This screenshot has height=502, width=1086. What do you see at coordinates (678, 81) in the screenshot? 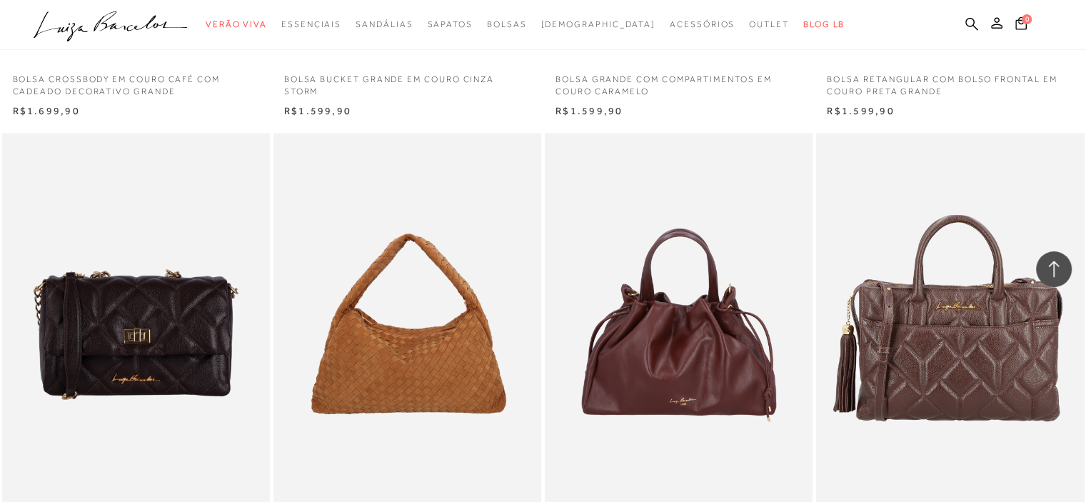
I see `p: BOLSA GRANDE COM COMPARTIMENTOS EM COURO CARAMELO` at bounding box center [678, 81].